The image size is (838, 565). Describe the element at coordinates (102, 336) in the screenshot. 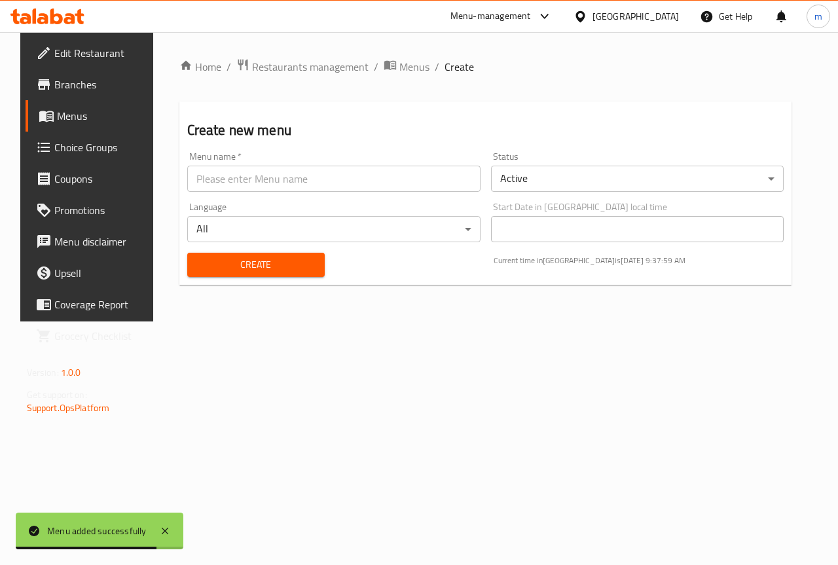

I see `span: Grocery Checklist` at that location.